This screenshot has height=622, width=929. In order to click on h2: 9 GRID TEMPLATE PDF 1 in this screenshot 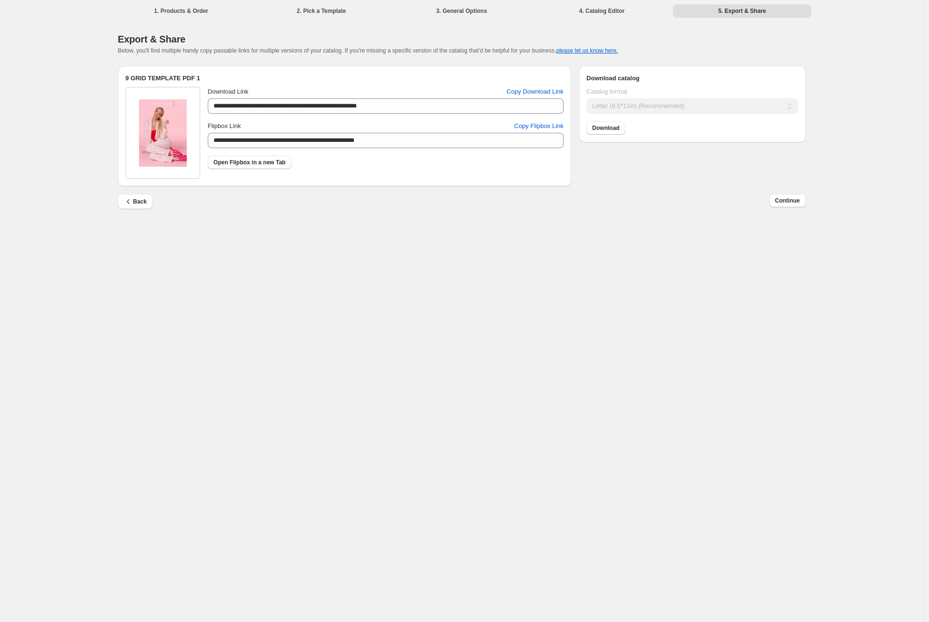, I will do `click(345, 78)`.